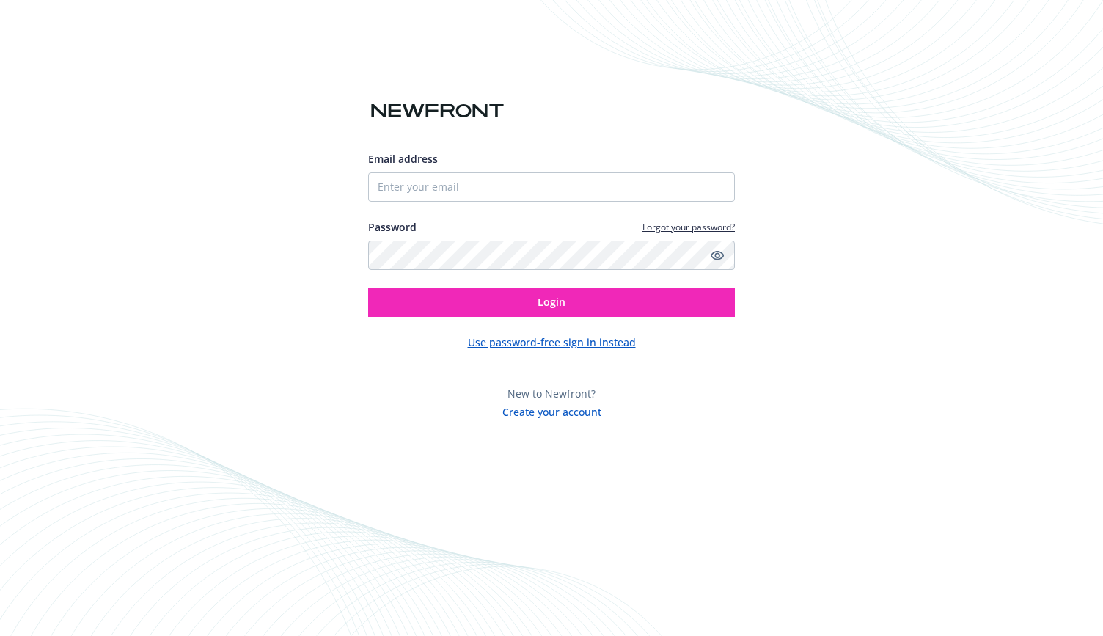  I want to click on button: Use password-free sign in instead, so click(552, 342).